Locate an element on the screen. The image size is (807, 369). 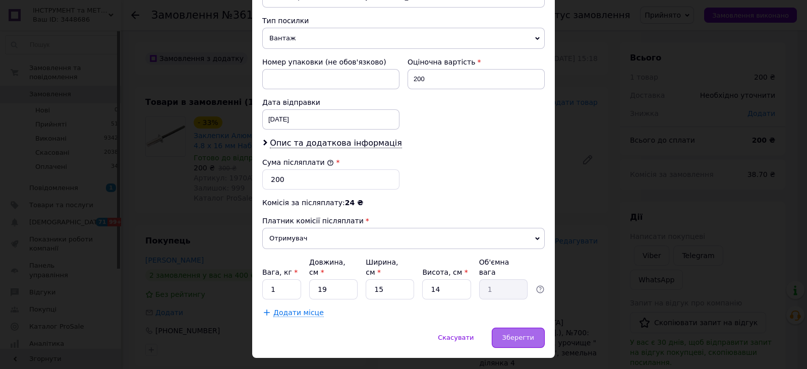
span: Тип посилки is located at coordinates (285, 21).